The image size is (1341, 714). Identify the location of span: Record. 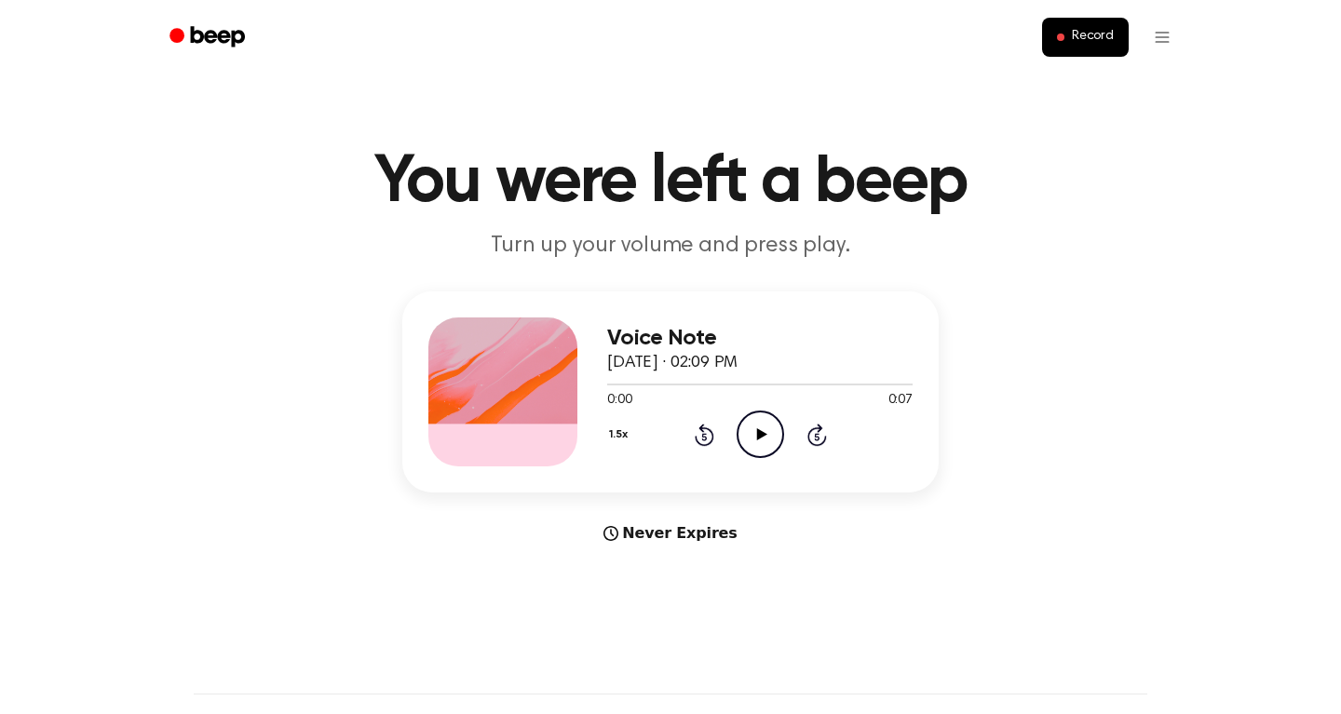
(1092, 37).